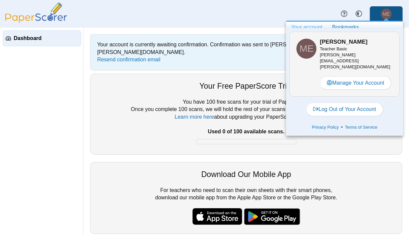  I want to click on a: Bookmarks, so click(346, 27).